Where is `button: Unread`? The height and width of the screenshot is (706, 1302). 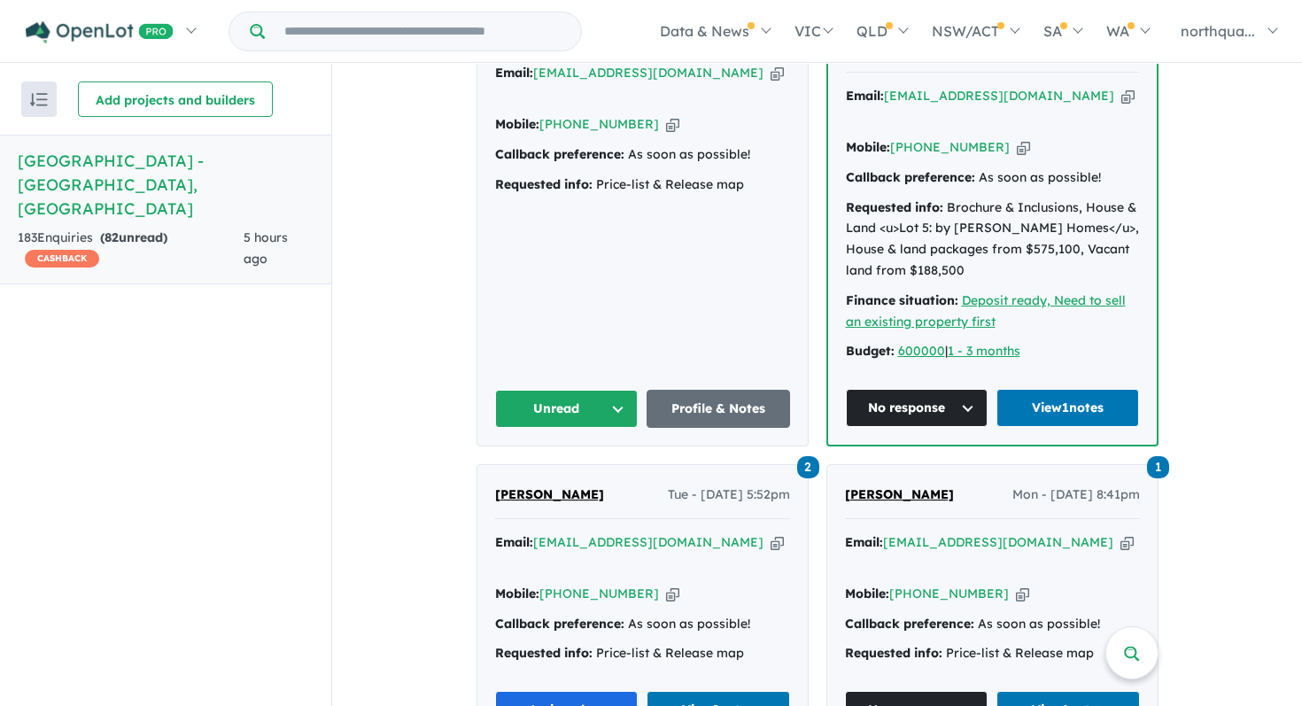 button: Unread is located at coordinates (567, 408).